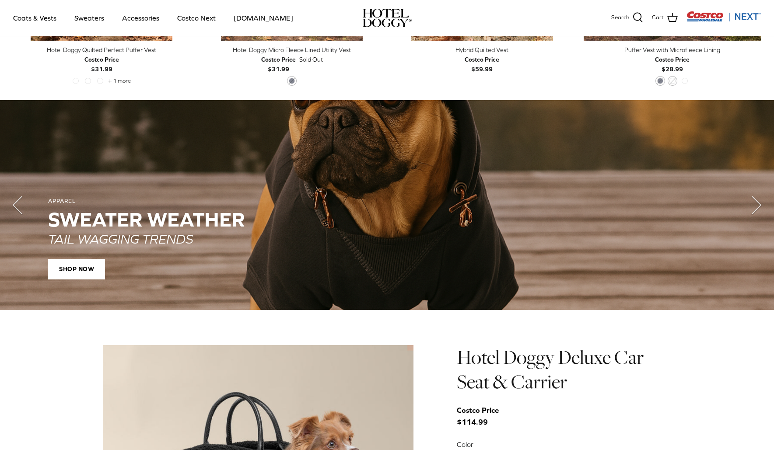  I want to click on a: Hotel Doggy Quilted Perfect Puffer Vest Costco Price$31.99, so click(102, 60).